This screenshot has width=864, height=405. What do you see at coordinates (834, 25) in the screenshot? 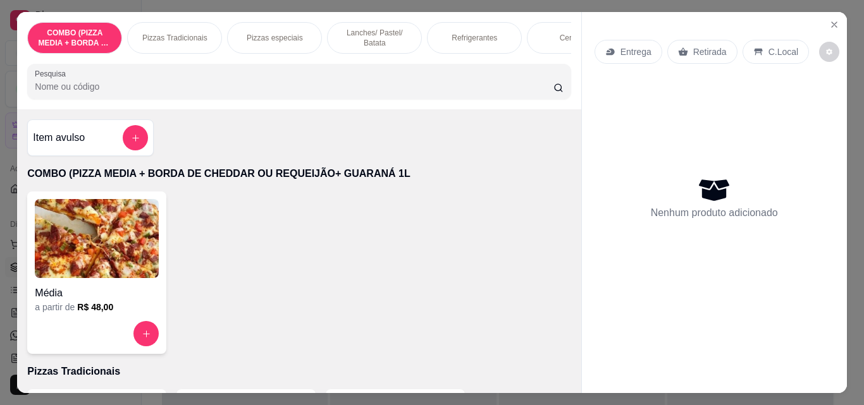
I see `button: Close` at bounding box center [834, 25].